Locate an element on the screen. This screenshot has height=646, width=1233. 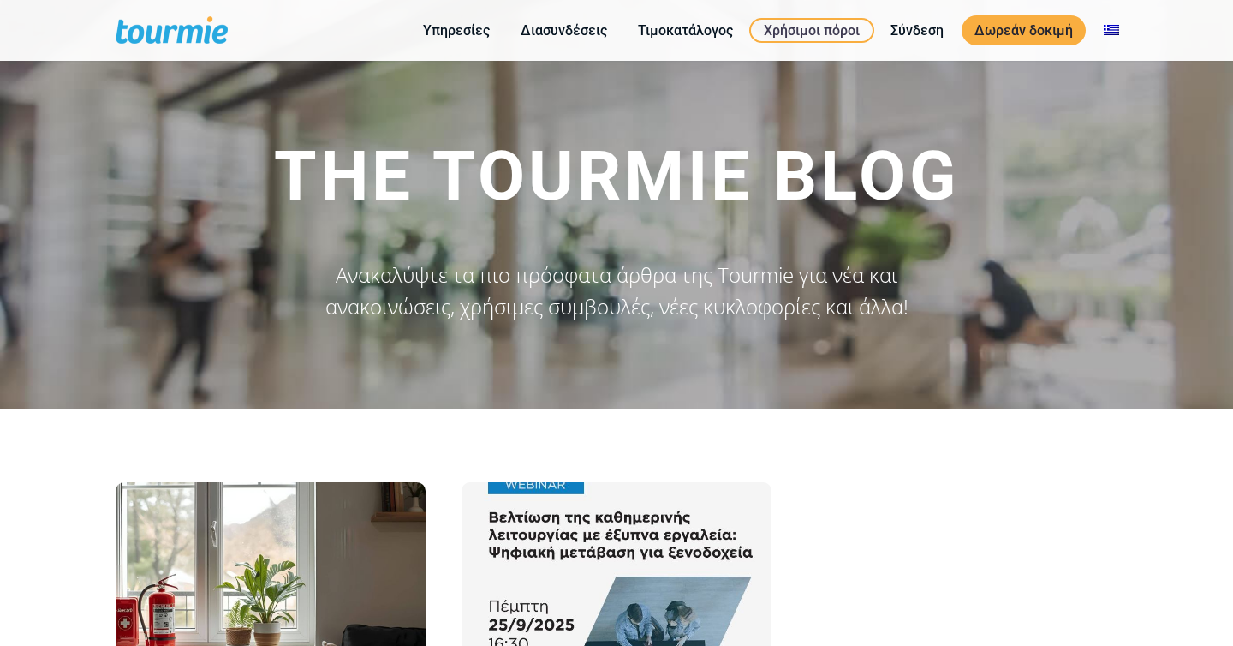
a: Υπηρεσίες is located at coordinates (456, 30).